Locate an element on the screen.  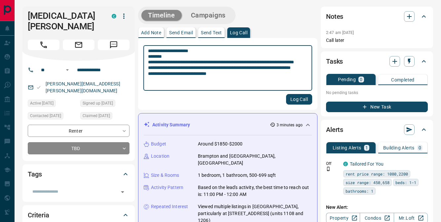
div: Thu Dec 05 2024 is located at coordinates (105, 117).